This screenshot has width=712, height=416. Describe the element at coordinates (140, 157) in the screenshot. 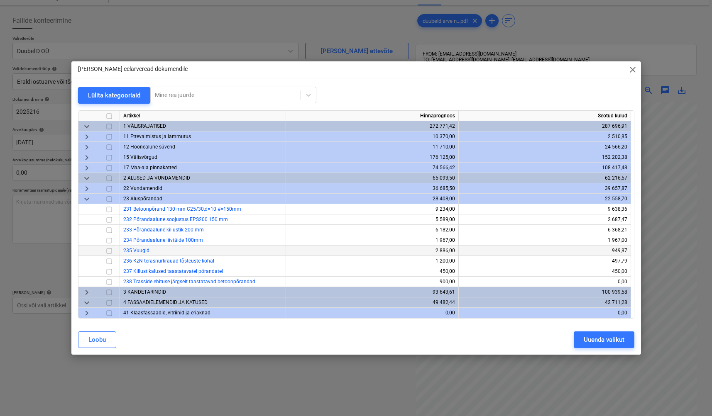

I see `span: 15 Välisvõrgud` at that location.